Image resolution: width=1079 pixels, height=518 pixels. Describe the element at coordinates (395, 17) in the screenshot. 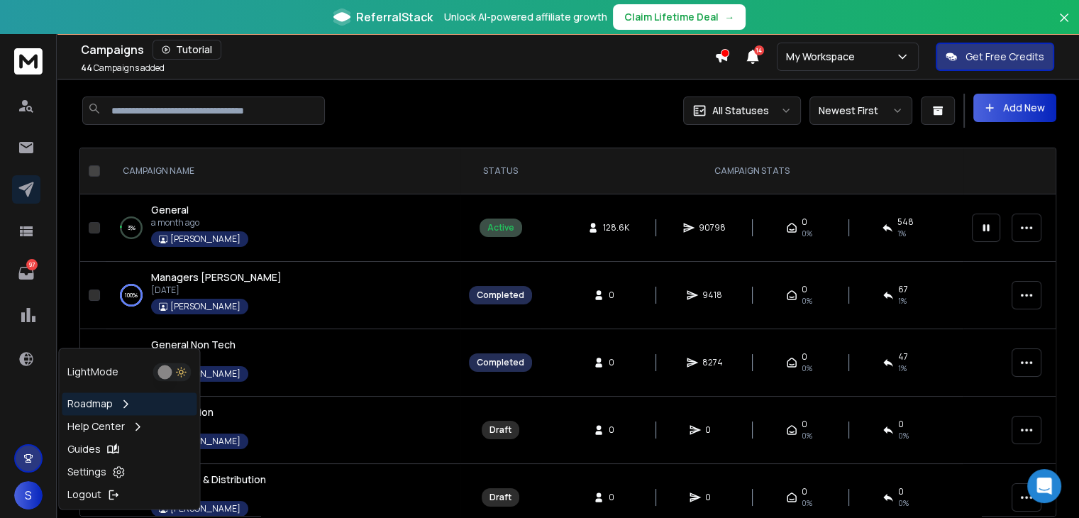

I see `span: ReferralStack` at that location.